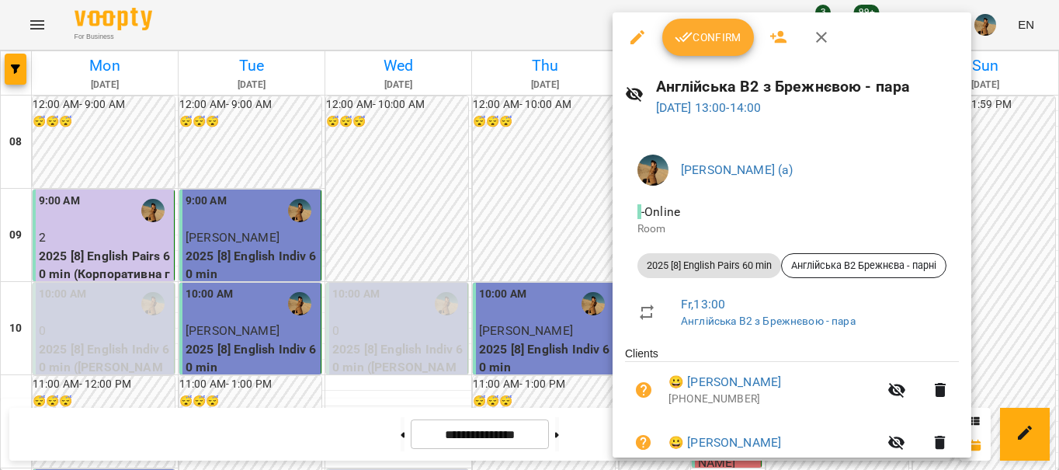  What do you see at coordinates (808, 86) in the screenshot?
I see `h6: Англійська В2 з Брежнєвою - пара` at bounding box center [808, 86].